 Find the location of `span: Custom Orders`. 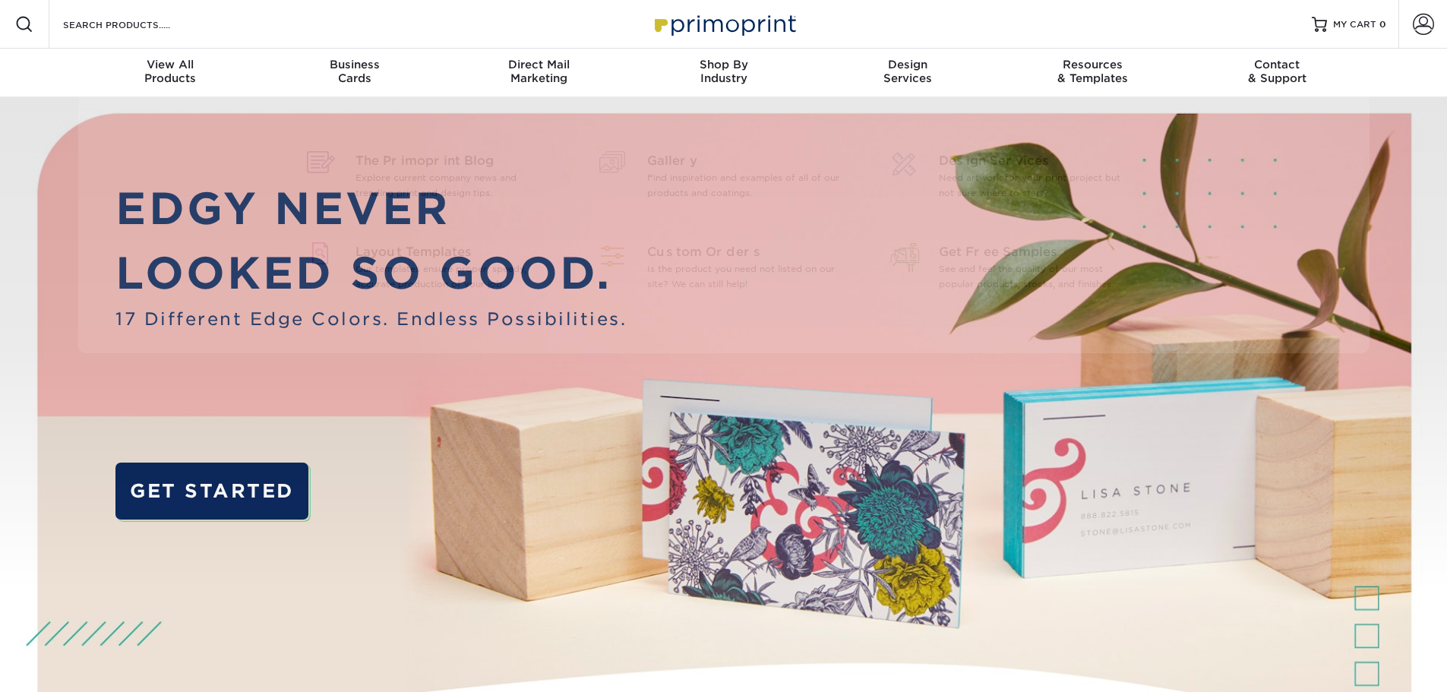

span: Custom Orders is located at coordinates (745, 252).